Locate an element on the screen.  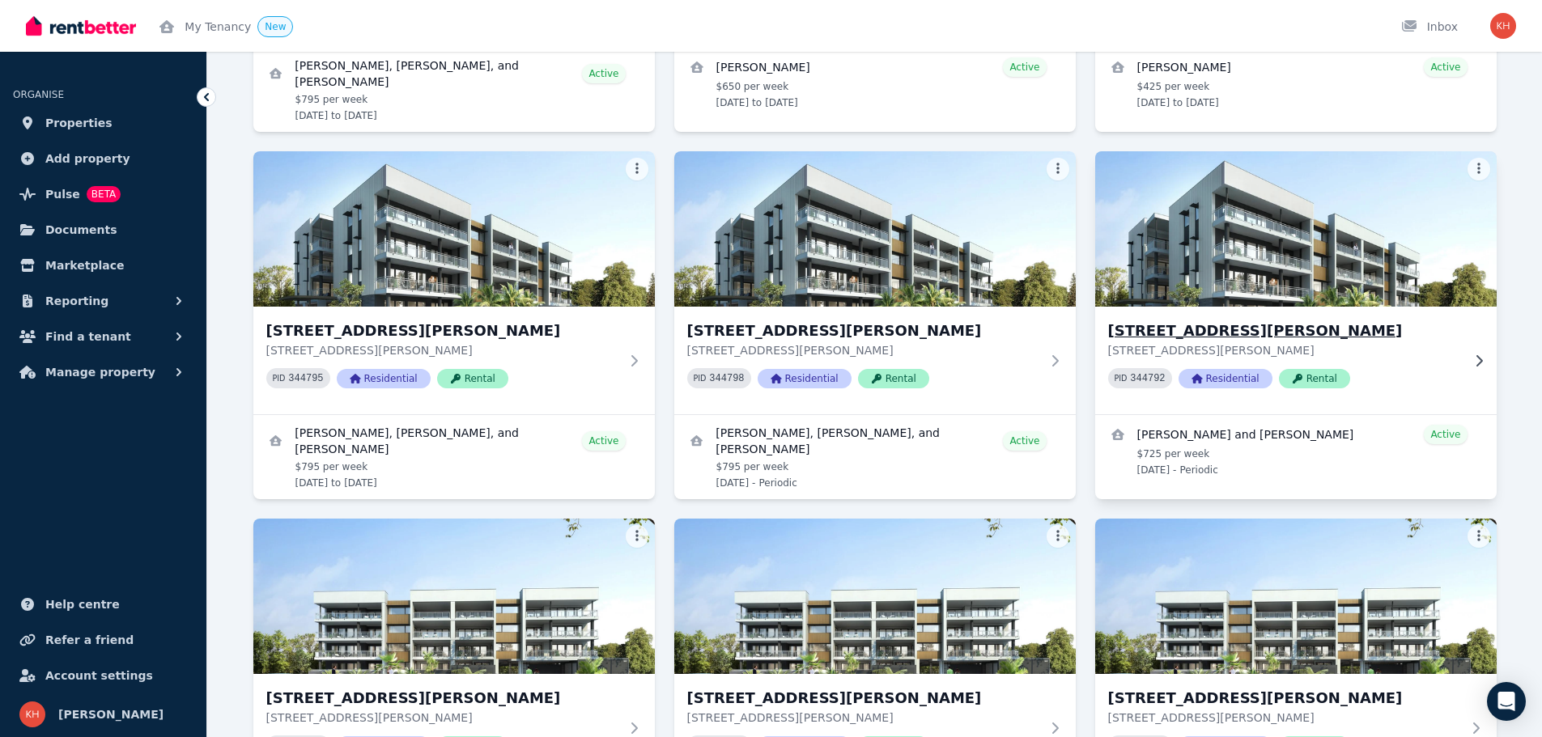
a: Properties is located at coordinates (103, 123).